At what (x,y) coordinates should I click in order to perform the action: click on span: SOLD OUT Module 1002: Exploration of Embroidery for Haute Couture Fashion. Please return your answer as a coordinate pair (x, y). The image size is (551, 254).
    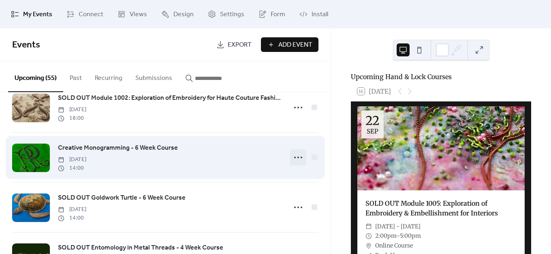
    Looking at the image, I should click on (170, 98).